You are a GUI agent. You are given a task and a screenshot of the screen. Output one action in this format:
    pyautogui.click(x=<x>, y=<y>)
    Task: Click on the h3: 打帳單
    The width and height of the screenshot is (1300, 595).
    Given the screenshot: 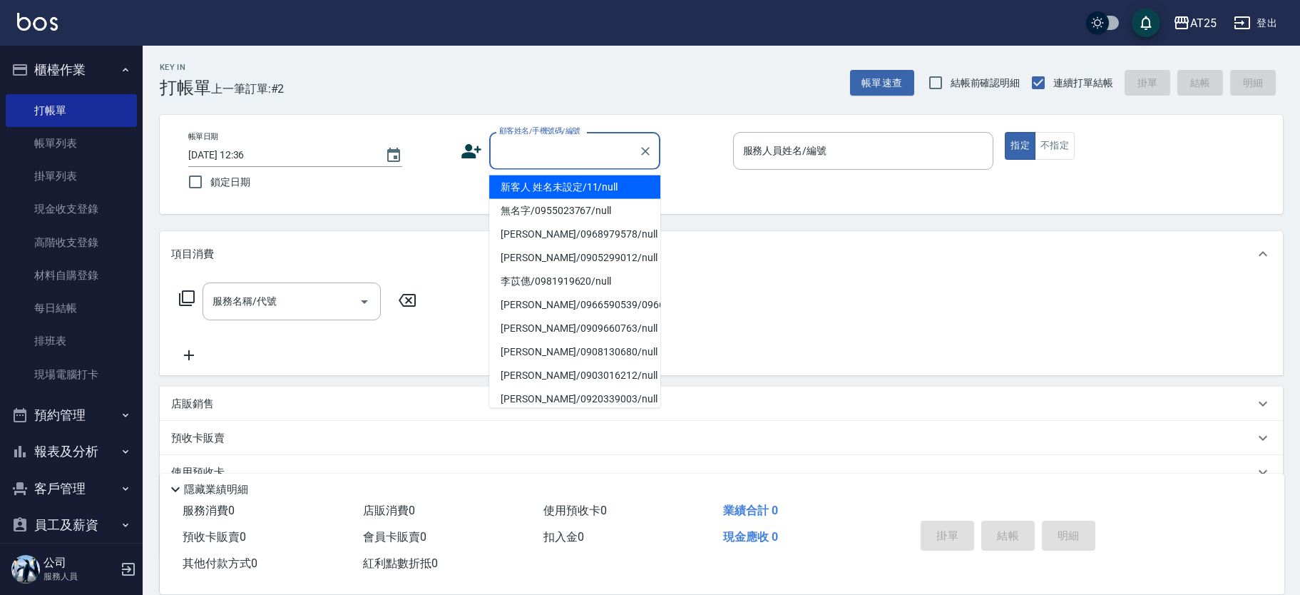 What is the action you would take?
    pyautogui.click(x=185, y=88)
    